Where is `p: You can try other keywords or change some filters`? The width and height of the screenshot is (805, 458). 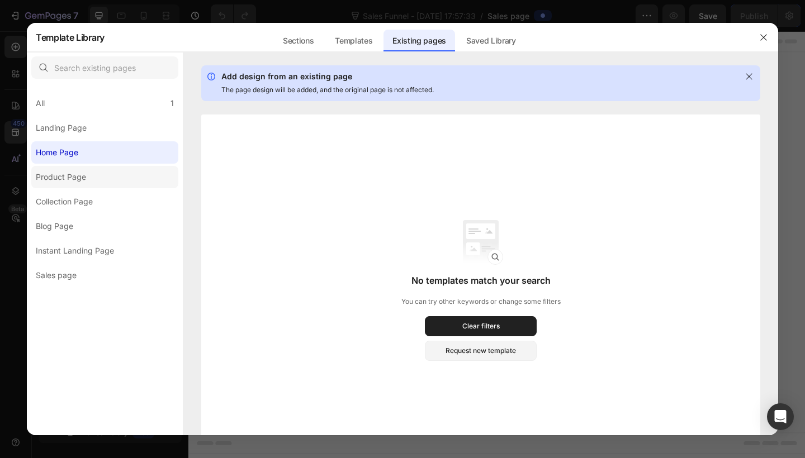 p: You can try other keywords or change some filters is located at coordinates (481, 302).